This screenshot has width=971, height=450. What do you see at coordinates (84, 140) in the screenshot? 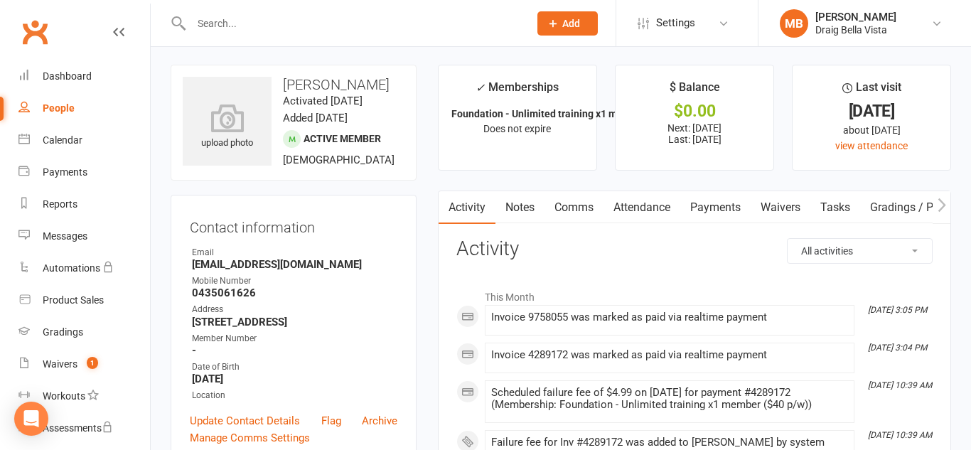
I see `a: Calendar` at bounding box center [84, 140].